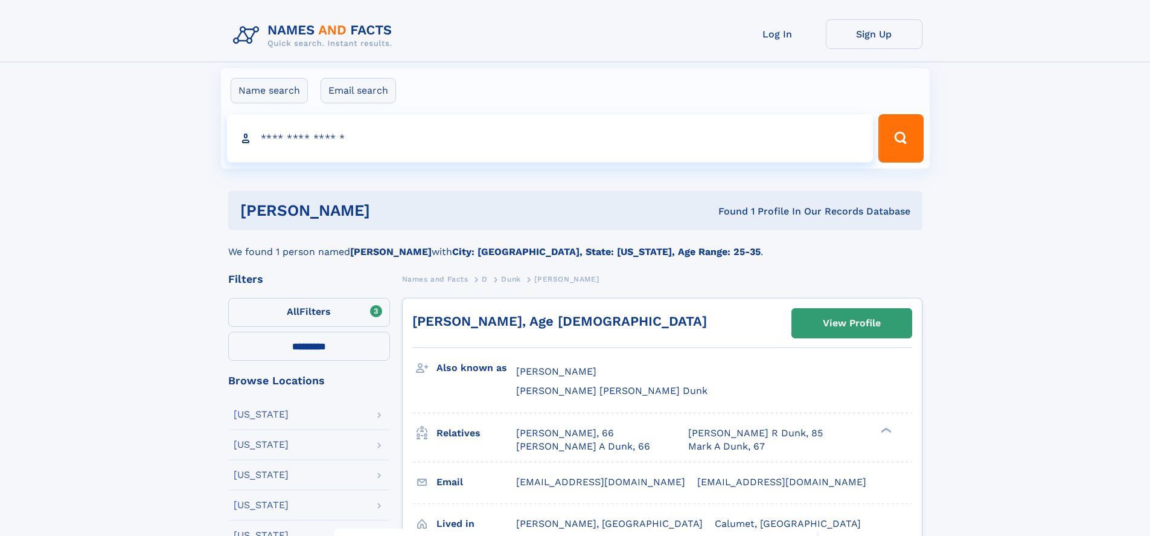 This screenshot has height=536, width=1150. What do you see at coordinates (550, 138) in the screenshot?
I see `input: search input` at bounding box center [550, 138].